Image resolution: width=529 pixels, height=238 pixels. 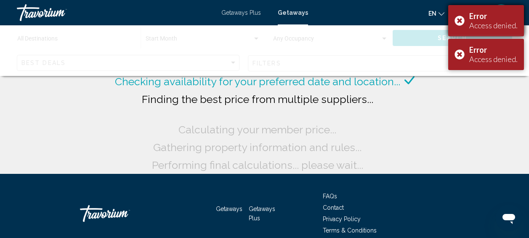 What do you see at coordinates (334, 207) in the screenshot?
I see `span: Contact` at bounding box center [334, 207].